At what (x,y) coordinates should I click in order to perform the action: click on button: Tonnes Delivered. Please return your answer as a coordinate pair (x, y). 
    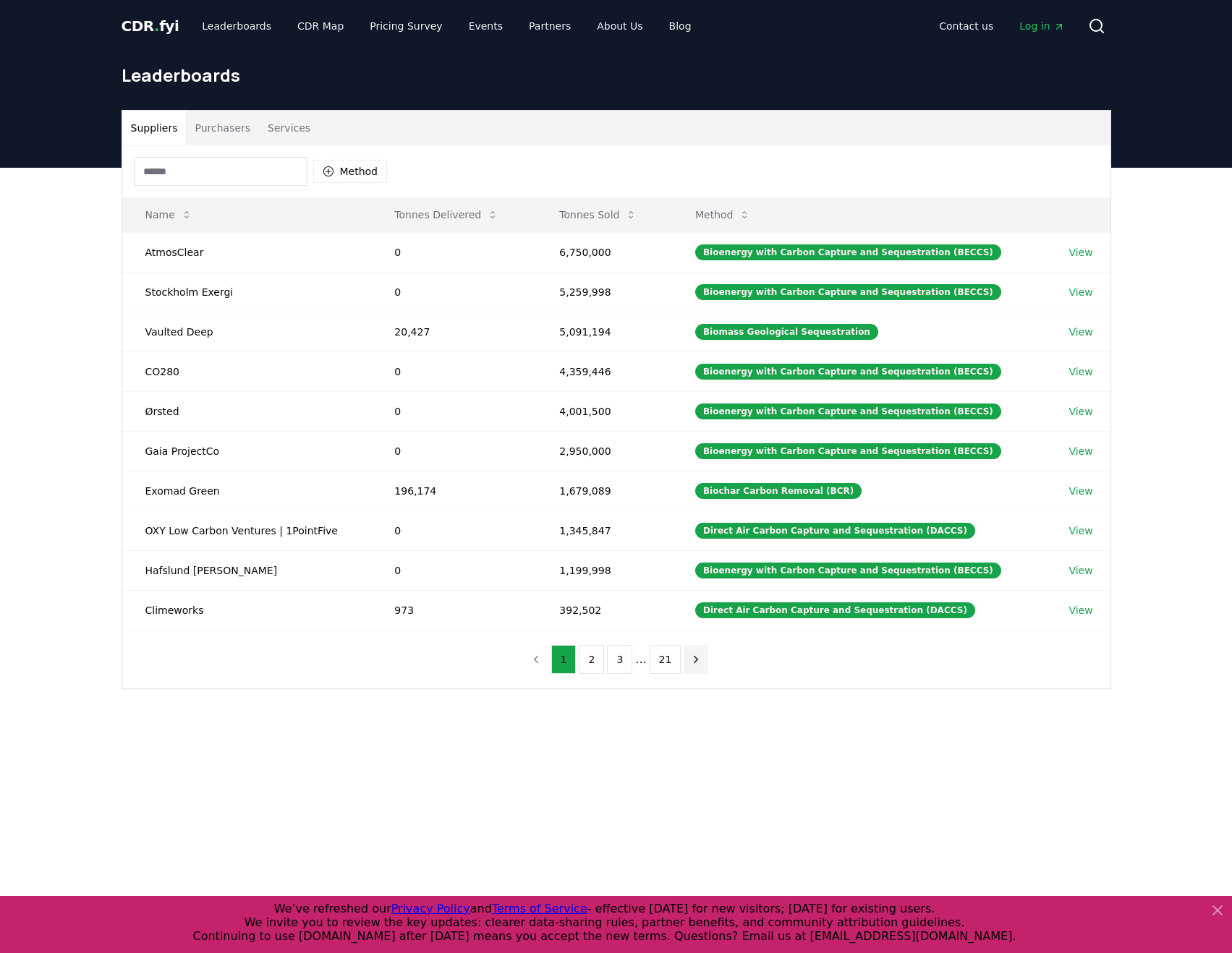
    Looking at the image, I should click on (447, 215).